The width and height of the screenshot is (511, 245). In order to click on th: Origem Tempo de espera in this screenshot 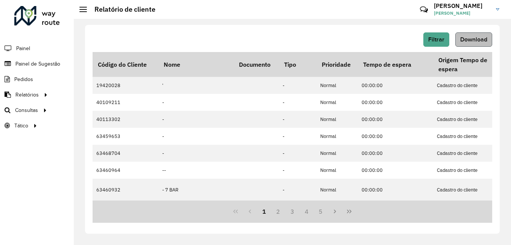, I will do `click(471, 64)`.